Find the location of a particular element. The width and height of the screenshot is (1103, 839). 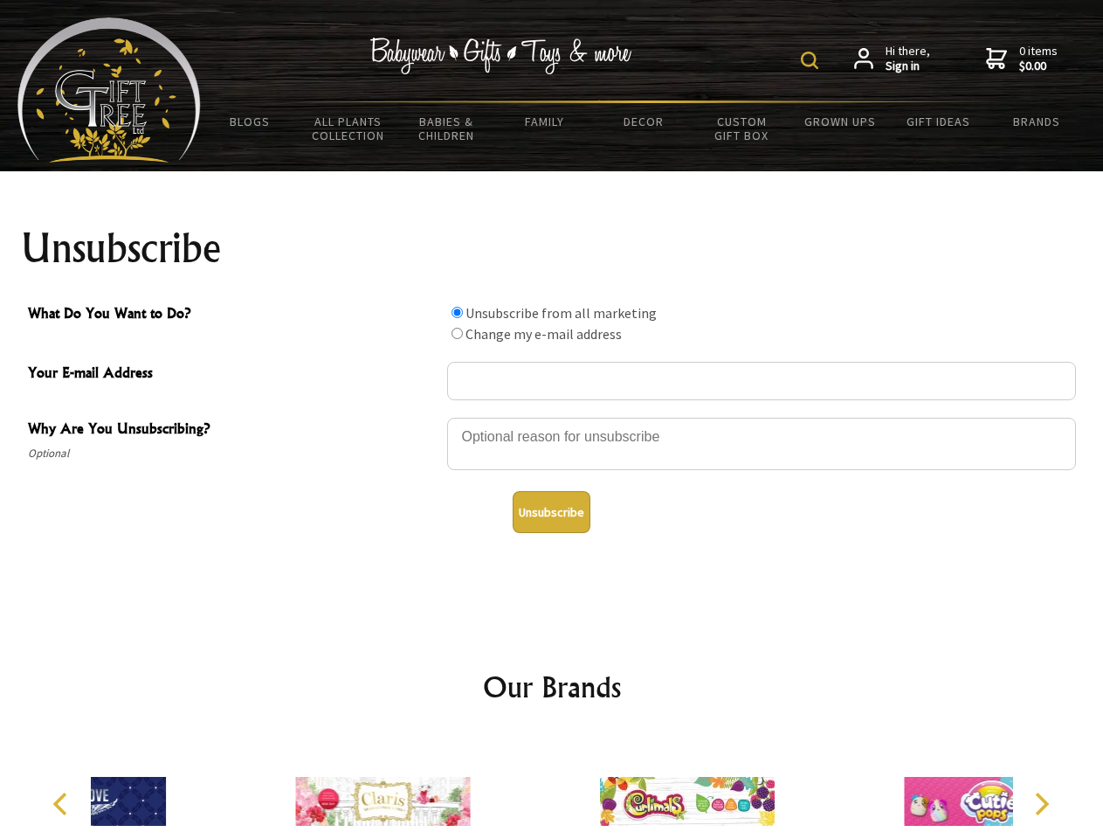

h2: Our Brands is located at coordinates (552, 687).